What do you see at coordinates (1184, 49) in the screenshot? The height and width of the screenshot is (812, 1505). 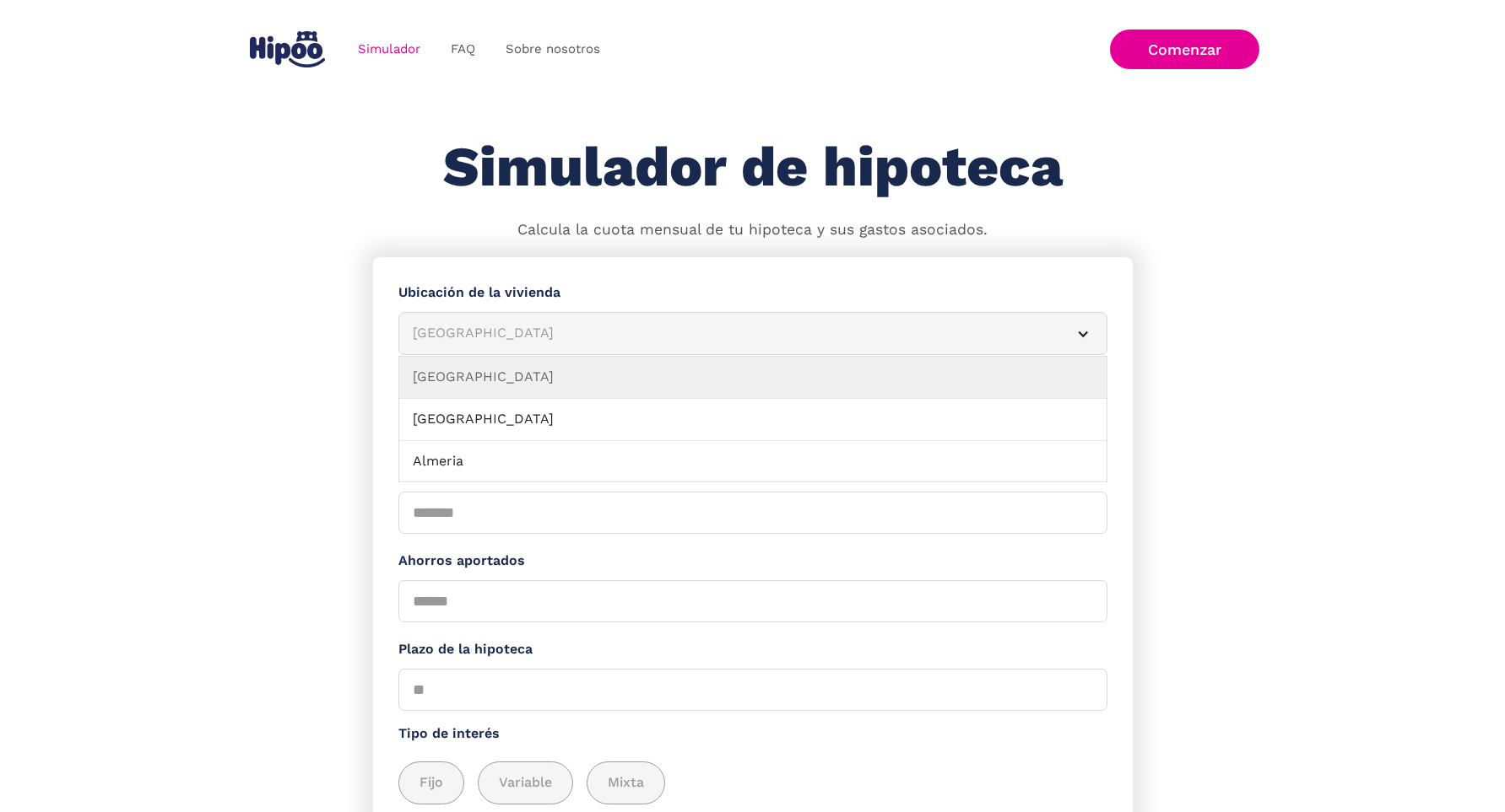 I see `a: Comenzar` at bounding box center [1184, 49].